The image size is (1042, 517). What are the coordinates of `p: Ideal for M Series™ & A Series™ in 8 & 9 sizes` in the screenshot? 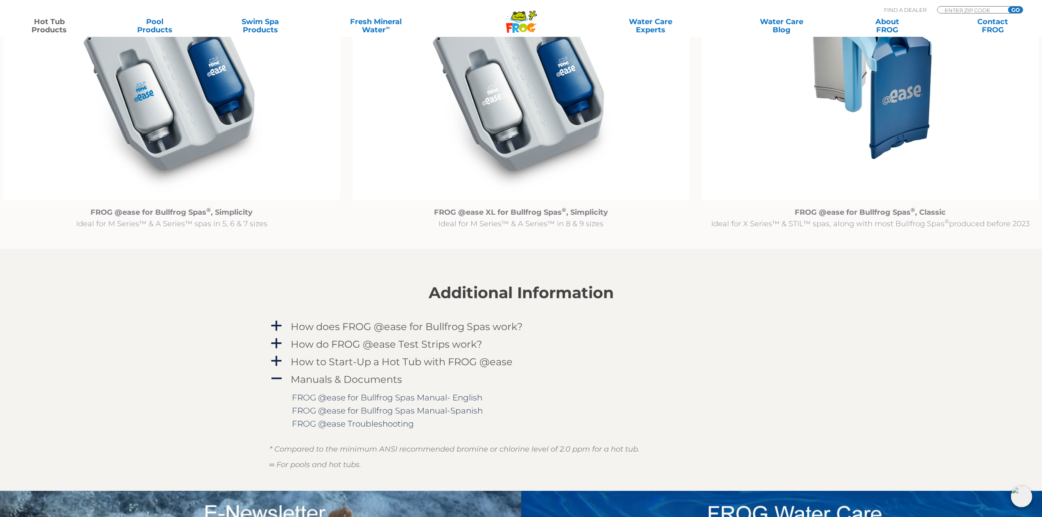 It's located at (521, 218).